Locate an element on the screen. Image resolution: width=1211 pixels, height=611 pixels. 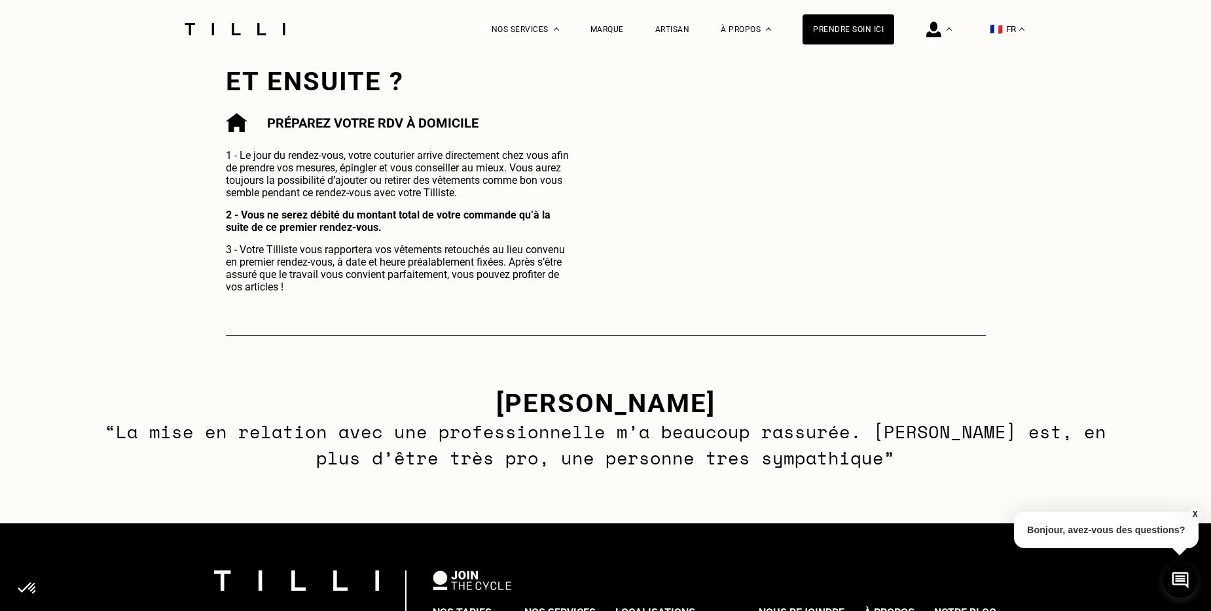
a: Artisan is located at coordinates (672, 29).